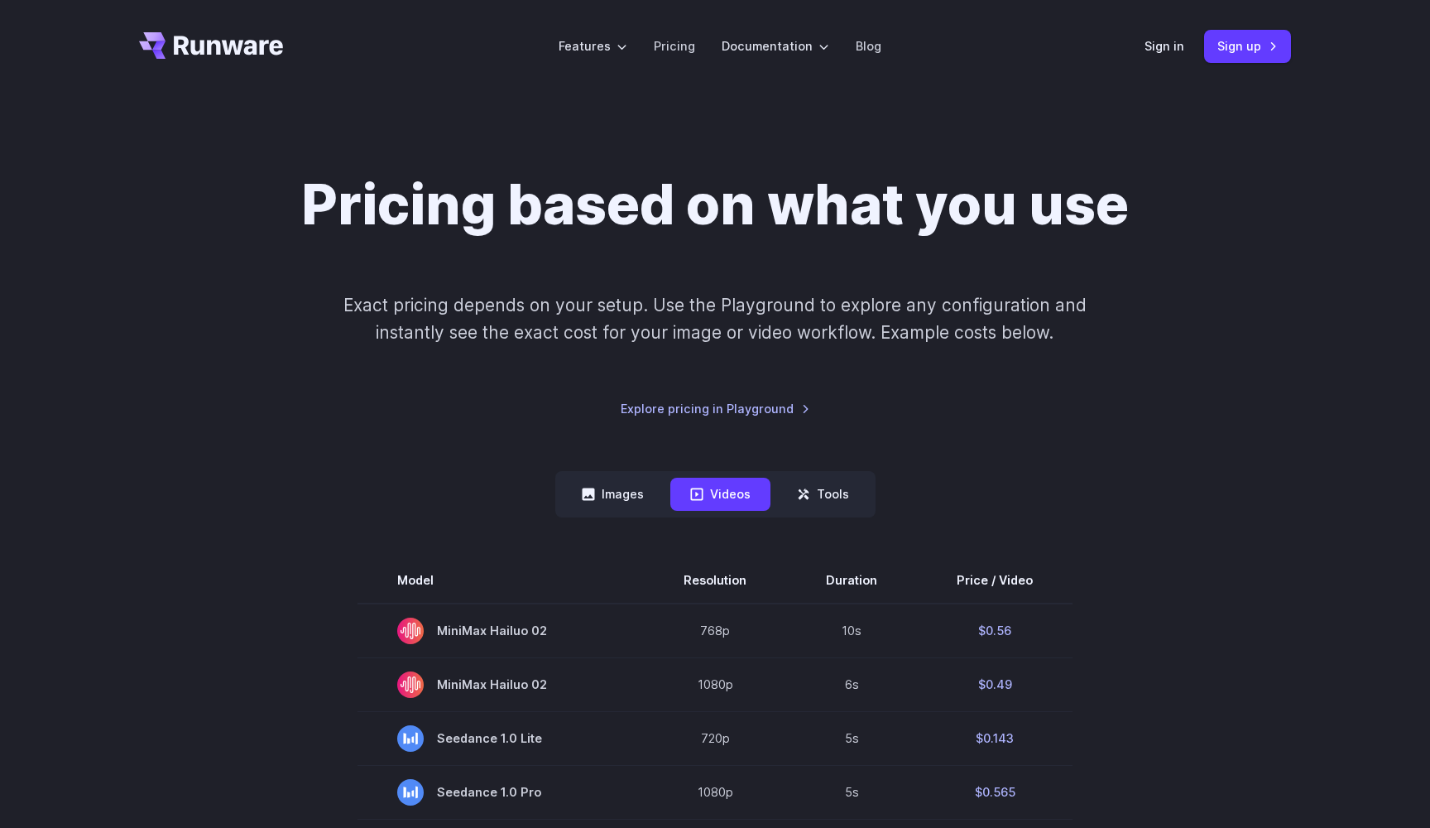  Describe the element at coordinates (715, 737) in the screenshot. I see `td: 720p` at that location.